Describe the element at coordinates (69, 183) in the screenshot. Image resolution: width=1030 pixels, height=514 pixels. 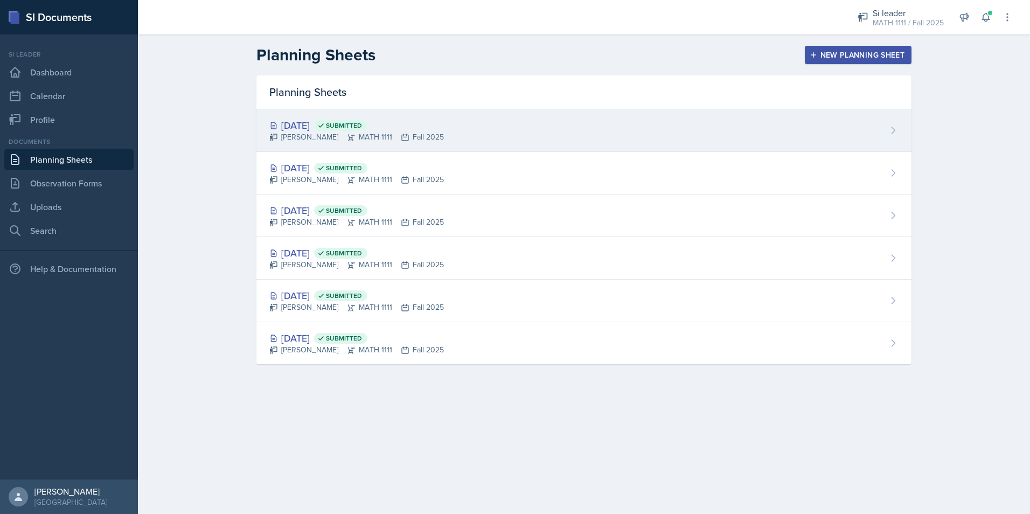
I see `a: Observation Forms` at that location.